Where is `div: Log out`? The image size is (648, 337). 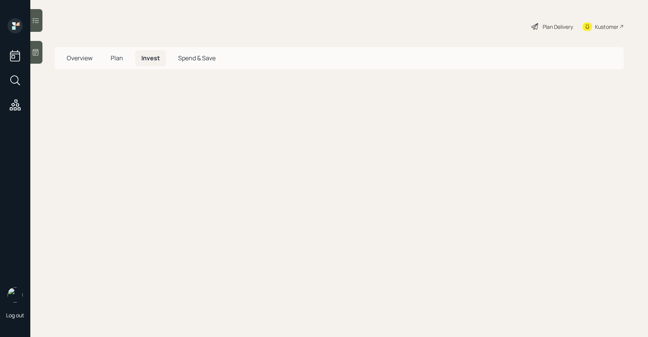
div: Log out is located at coordinates (15, 315).